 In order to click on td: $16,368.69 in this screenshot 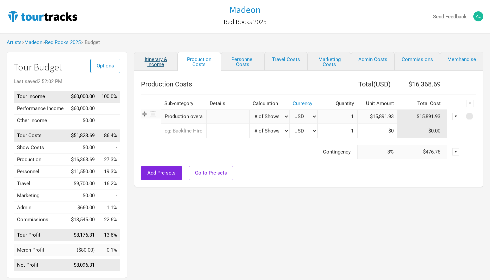, I will do `click(83, 160)`.